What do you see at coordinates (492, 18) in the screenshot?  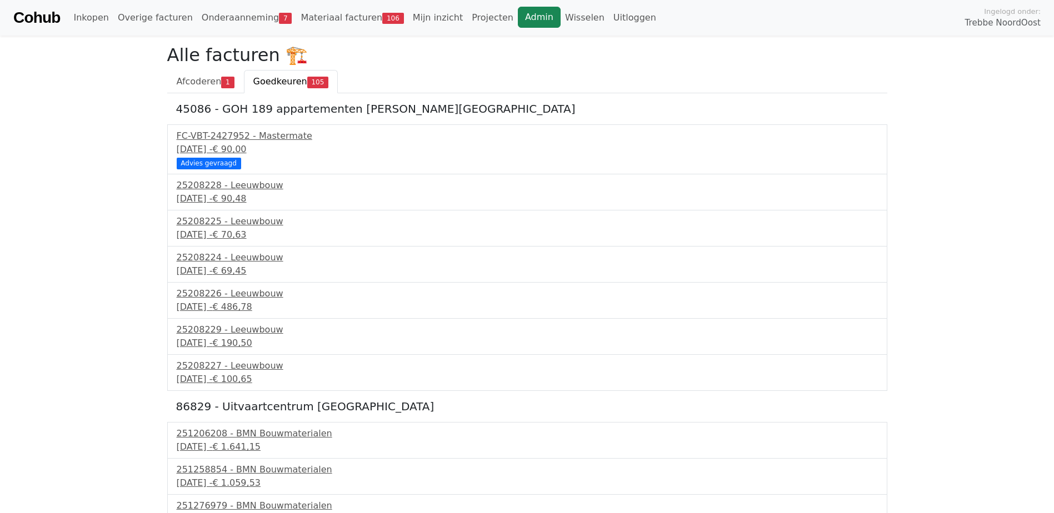 I see `a: Projecten` at bounding box center [492, 18].